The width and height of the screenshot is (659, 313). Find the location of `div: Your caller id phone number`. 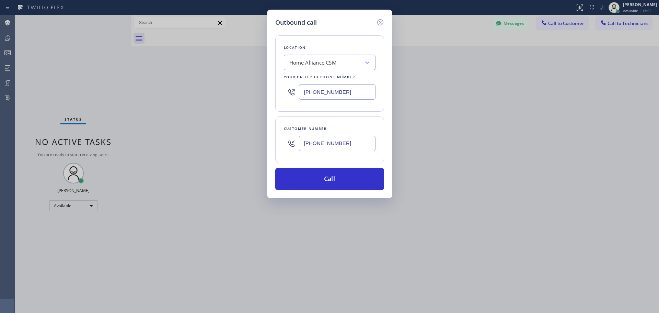

div: Your caller id phone number is located at coordinates (330, 77).